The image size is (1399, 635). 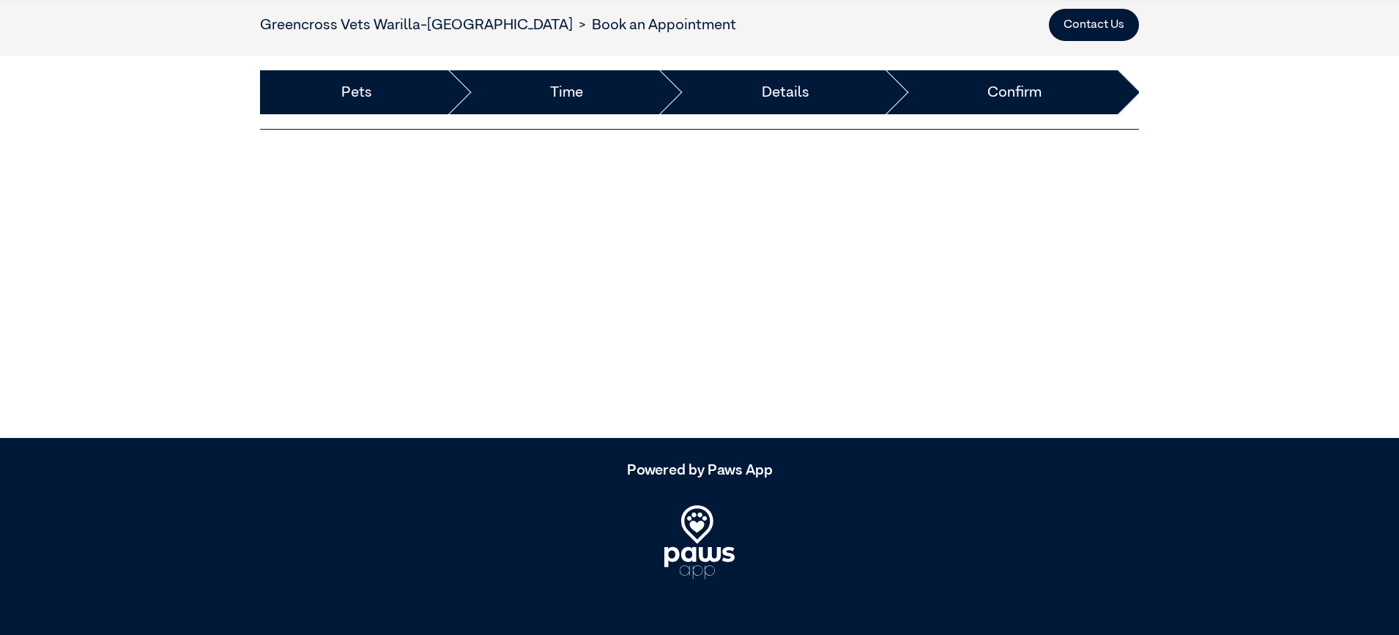 What do you see at coordinates (700, 542) in the screenshot?
I see `img: PawsApp` at bounding box center [700, 542].